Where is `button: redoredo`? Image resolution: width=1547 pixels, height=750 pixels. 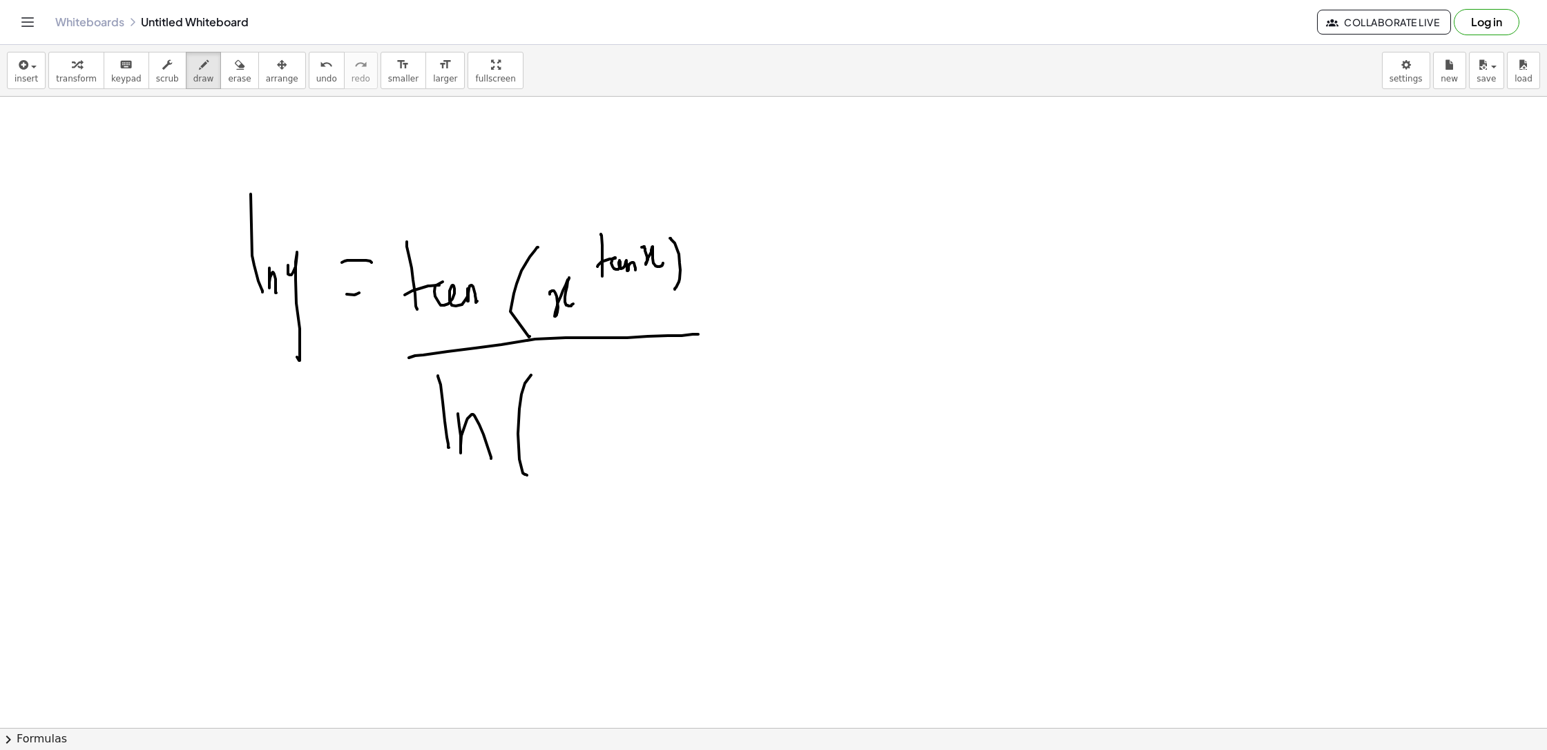
button: redoredo is located at coordinates (361, 70).